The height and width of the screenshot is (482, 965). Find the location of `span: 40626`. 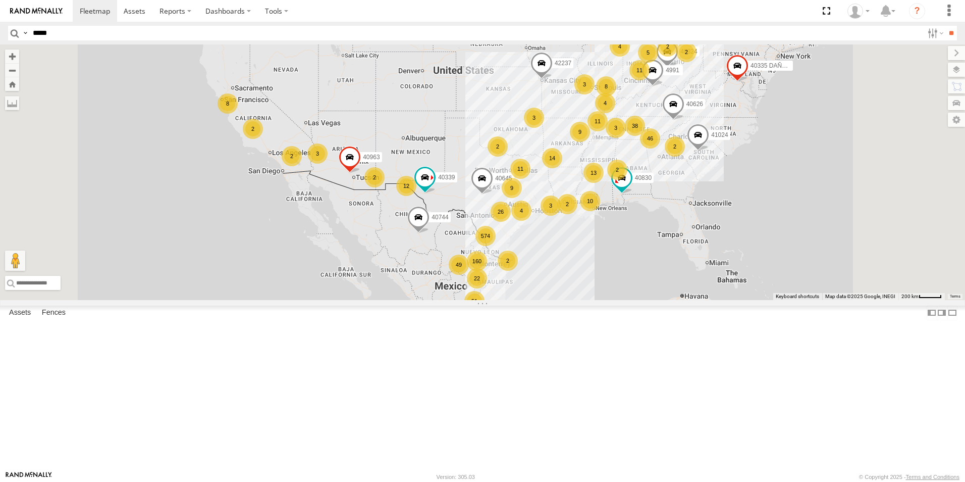

span: 40626 is located at coordinates (695, 104).